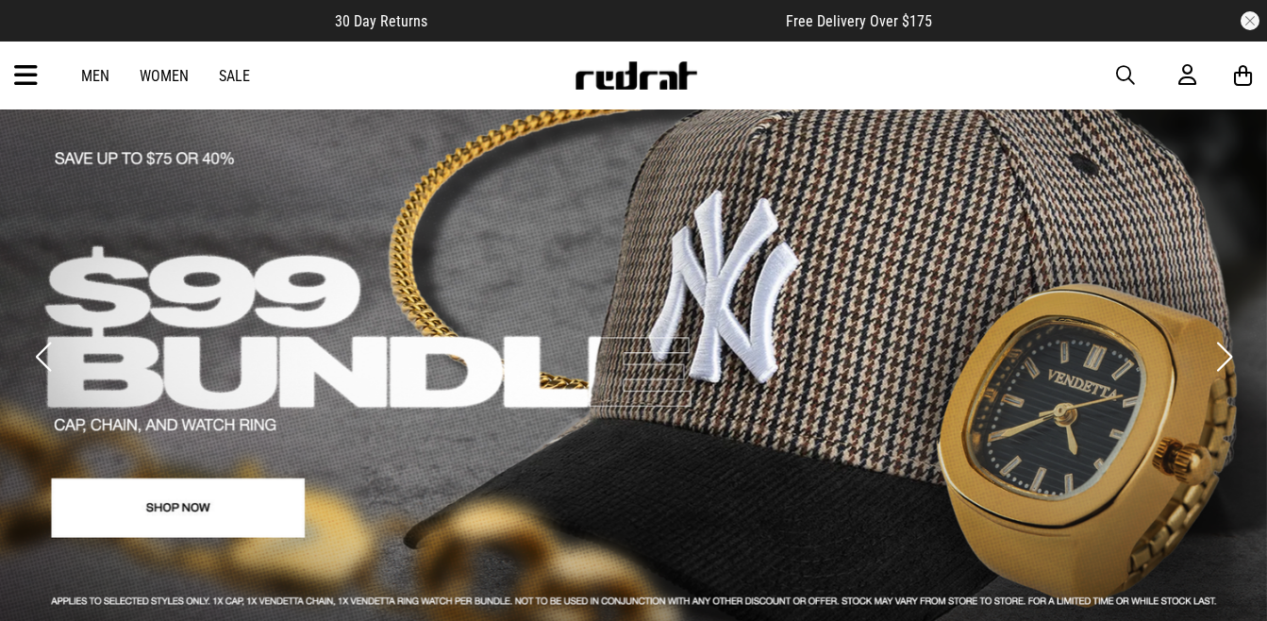  What do you see at coordinates (234, 75) in the screenshot?
I see `a: Sale` at bounding box center [234, 75].